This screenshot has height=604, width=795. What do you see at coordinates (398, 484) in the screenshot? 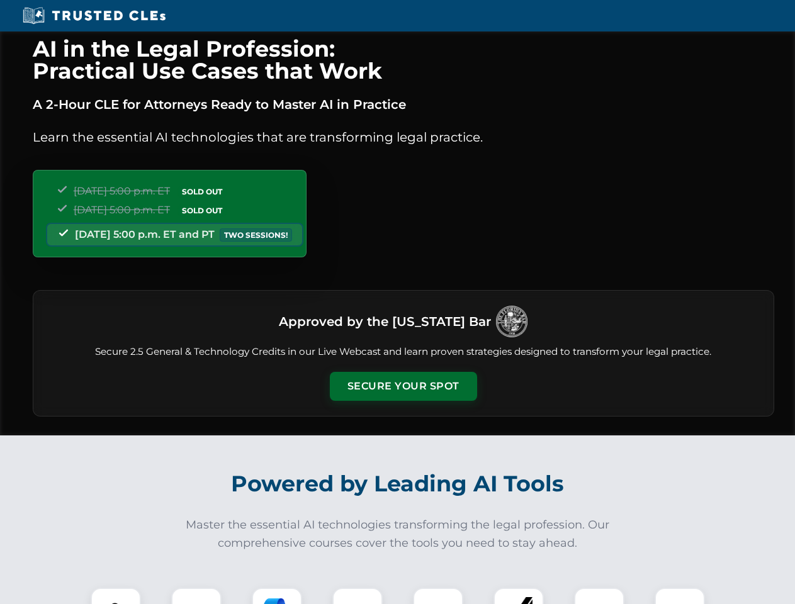
I see `h2: Powered by Leading AI Tools` at bounding box center [398, 484].